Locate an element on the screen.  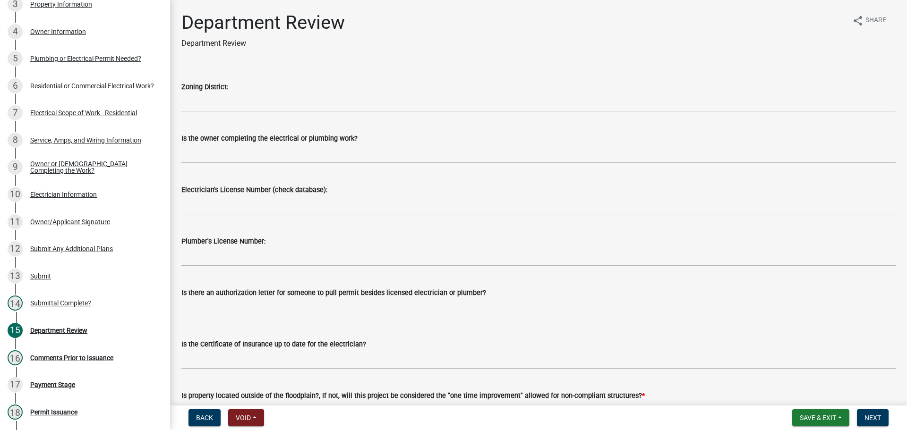
label: Is the Certificate of Insurance up to date for the electrician? is located at coordinates (273, 345).